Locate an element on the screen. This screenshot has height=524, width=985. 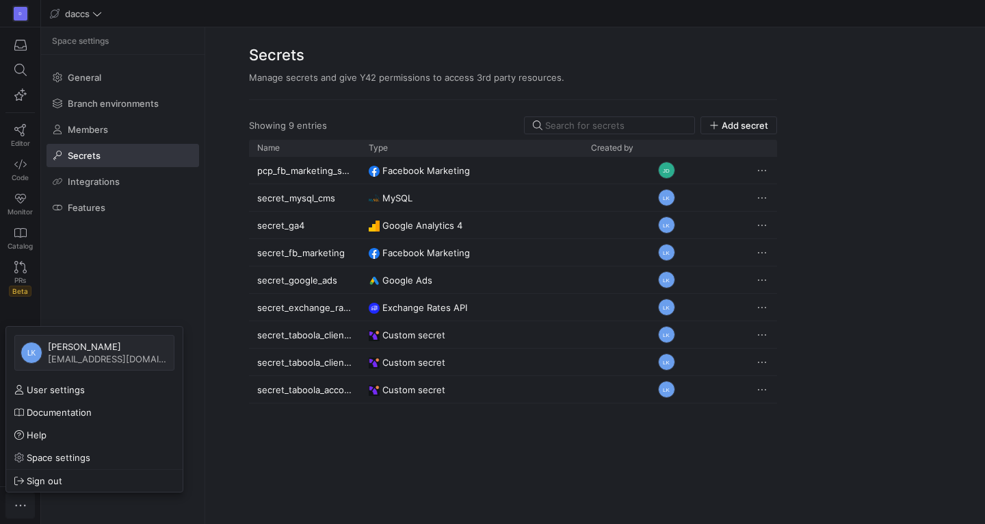
span: Documentation is located at coordinates (59, 412).